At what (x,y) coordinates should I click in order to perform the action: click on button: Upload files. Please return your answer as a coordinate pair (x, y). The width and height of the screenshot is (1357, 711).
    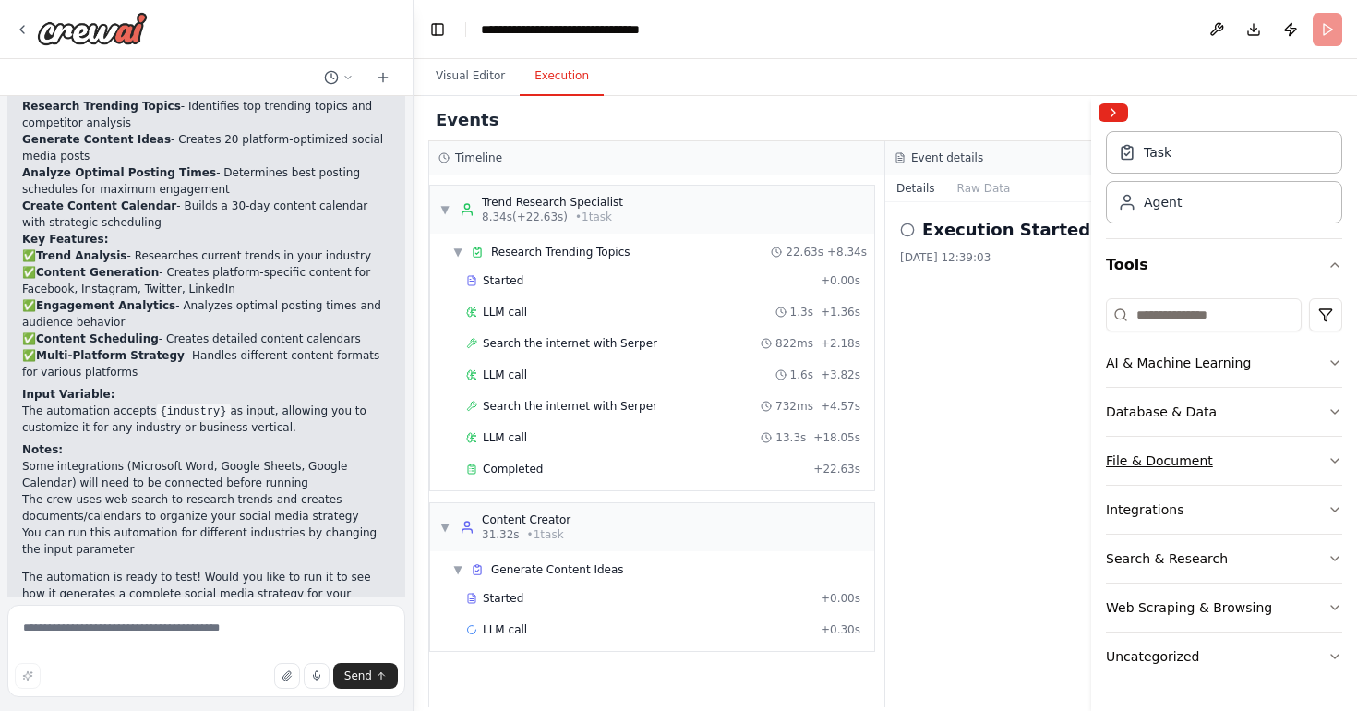
    Looking at the image, I should click on (287, 676).